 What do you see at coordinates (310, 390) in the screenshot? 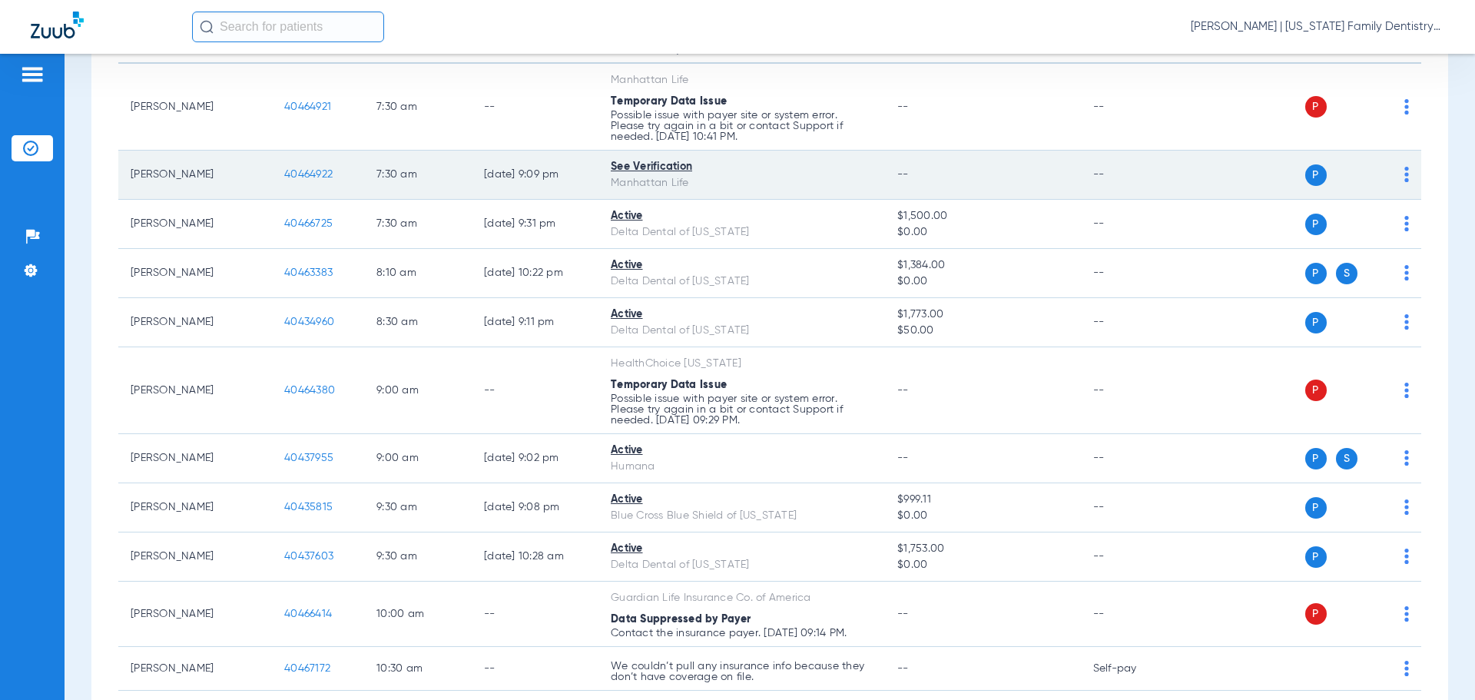
I see `span: 40464380` at bounding box center [310, 390].